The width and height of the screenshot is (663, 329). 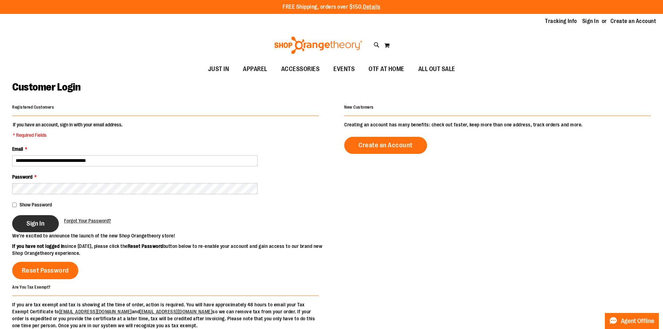 I want to click on button: Sign In, so click(x=36, y=224).